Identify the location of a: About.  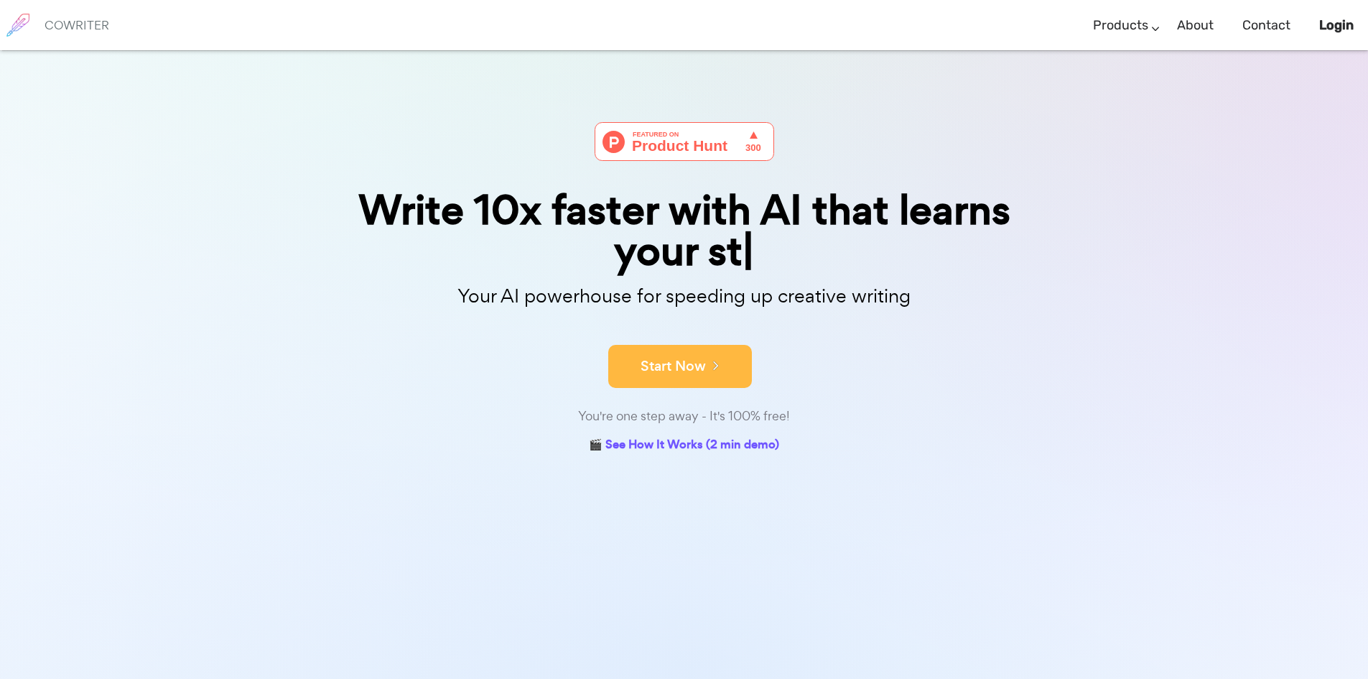
(1195, 25).